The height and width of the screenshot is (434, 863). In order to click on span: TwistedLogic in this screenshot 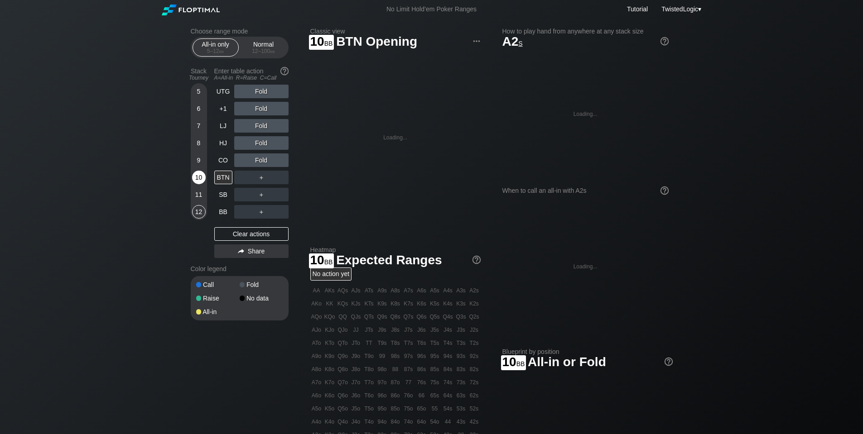, I will do `click(679, 9)`.